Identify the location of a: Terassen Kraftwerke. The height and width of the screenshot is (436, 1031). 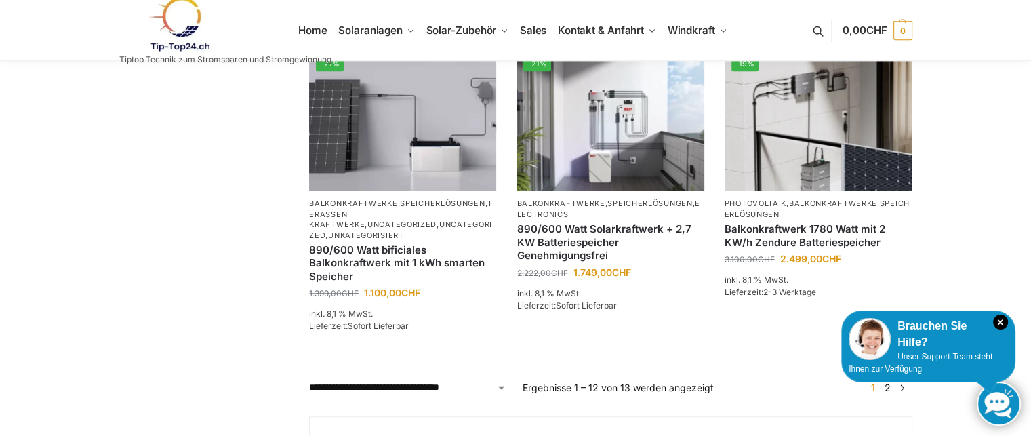
(401, 214).